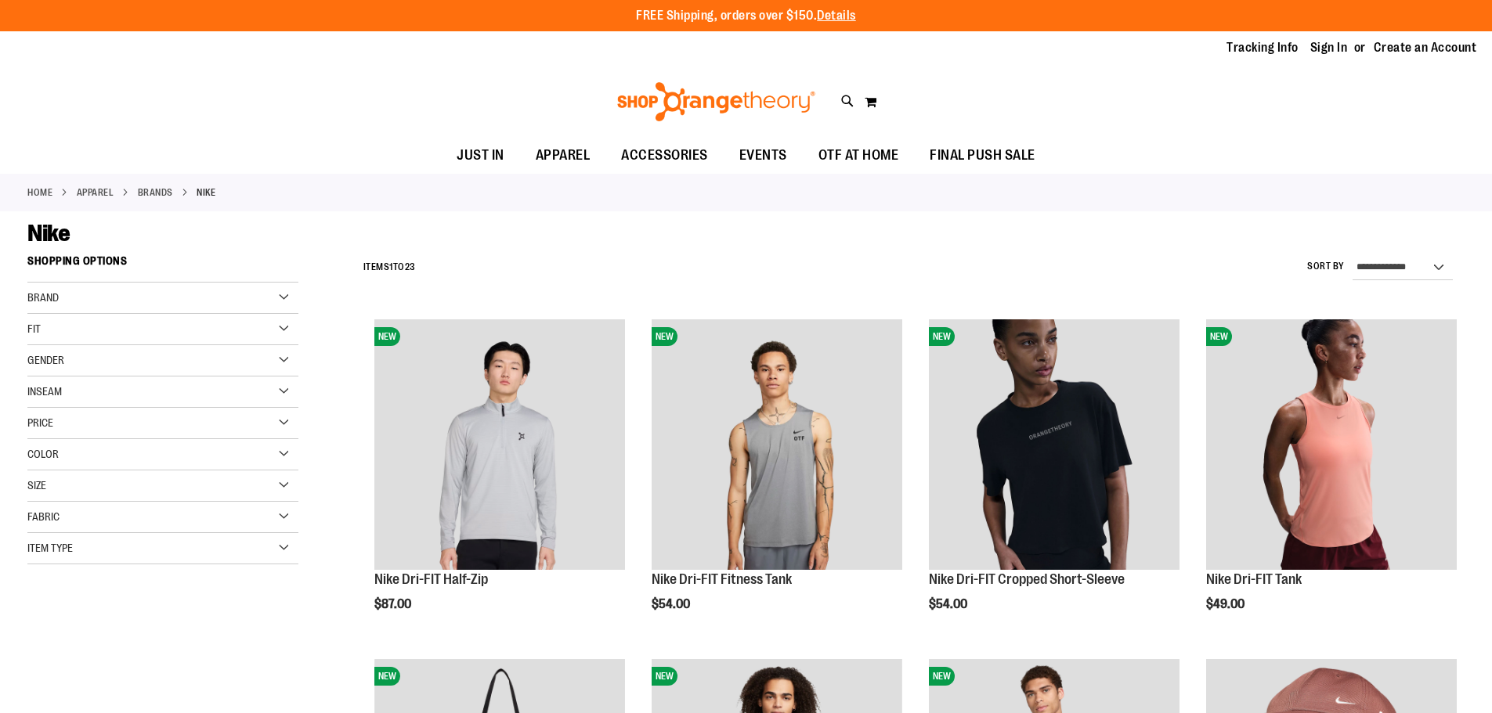 The height and width of the screenshot is (713, 1492). What do you see at coordinates (206, 193) in the screenshot?
I see `strong: Nike` at bounding box center [206, 193].